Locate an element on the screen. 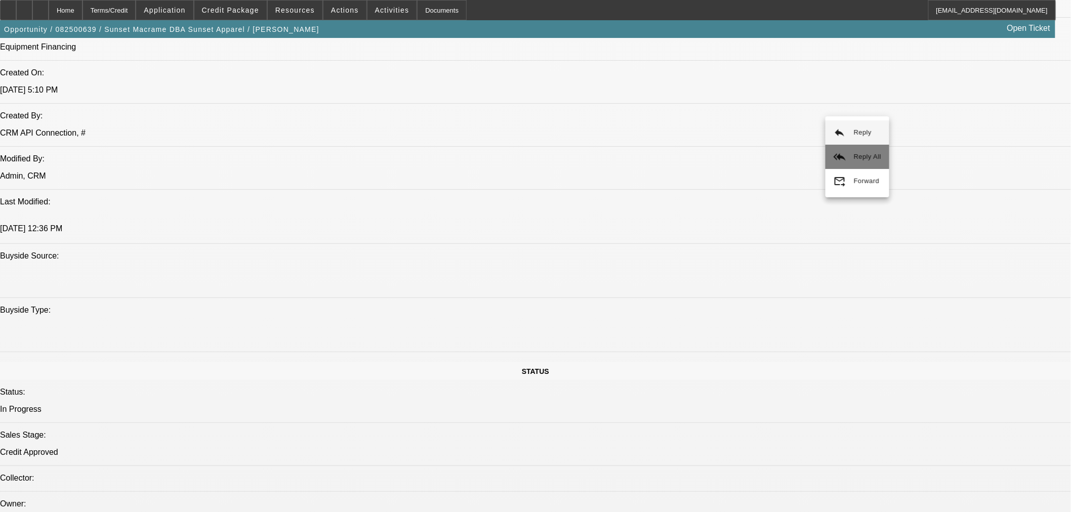  span: Activities is located at coordinates (392, 10).